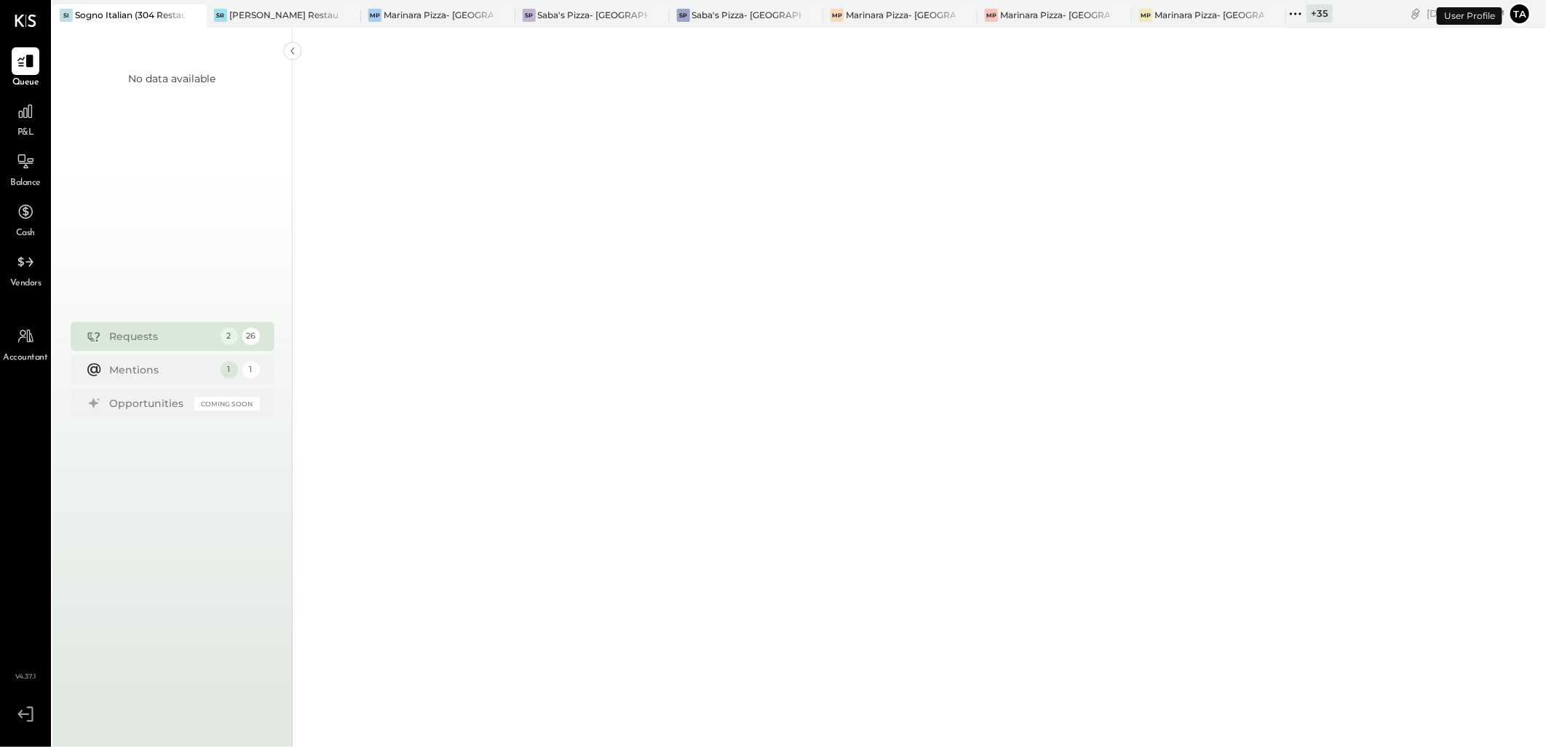 The width and height of the screenshot is (1546, 747). I want to click on a: Cash, so click(25, 219).